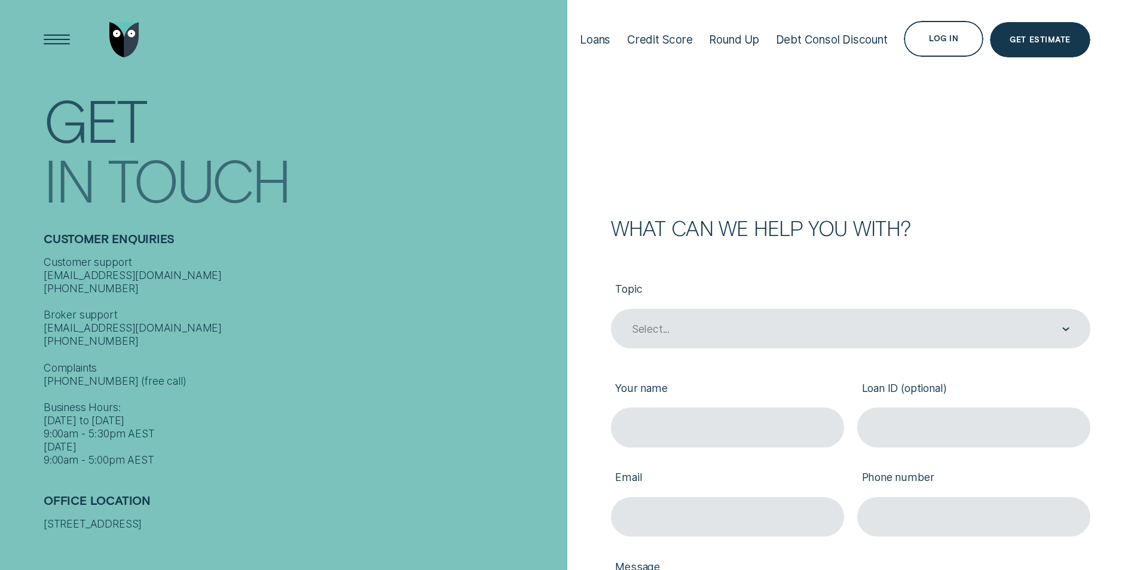  I want to click on div: Loans, so click(595, 39).